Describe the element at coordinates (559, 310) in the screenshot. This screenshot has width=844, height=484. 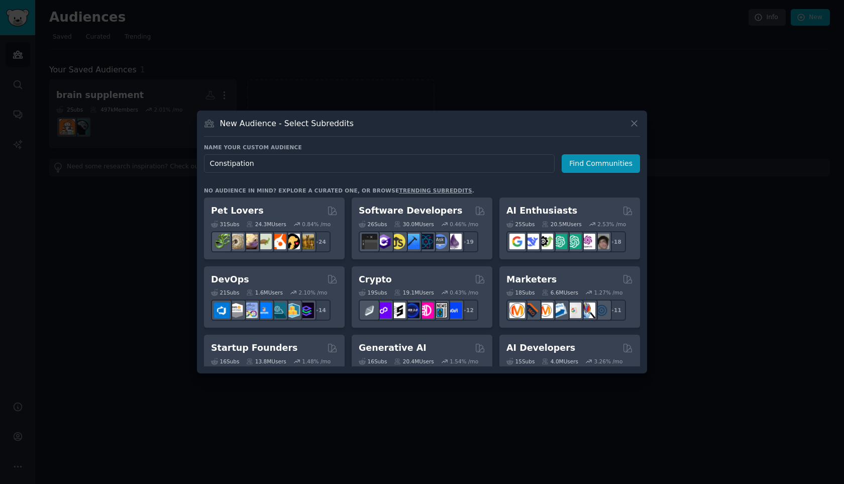
I see `img: Emailmarketing` at that location.